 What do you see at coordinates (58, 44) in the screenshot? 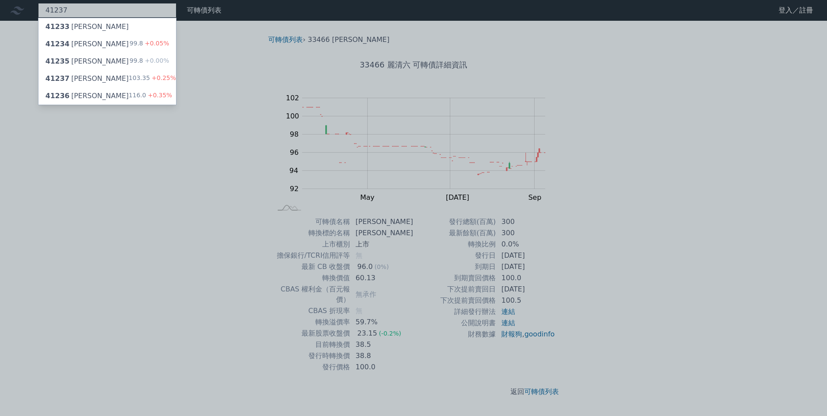
I see `span: 41234` at bounding box center [58, 44].